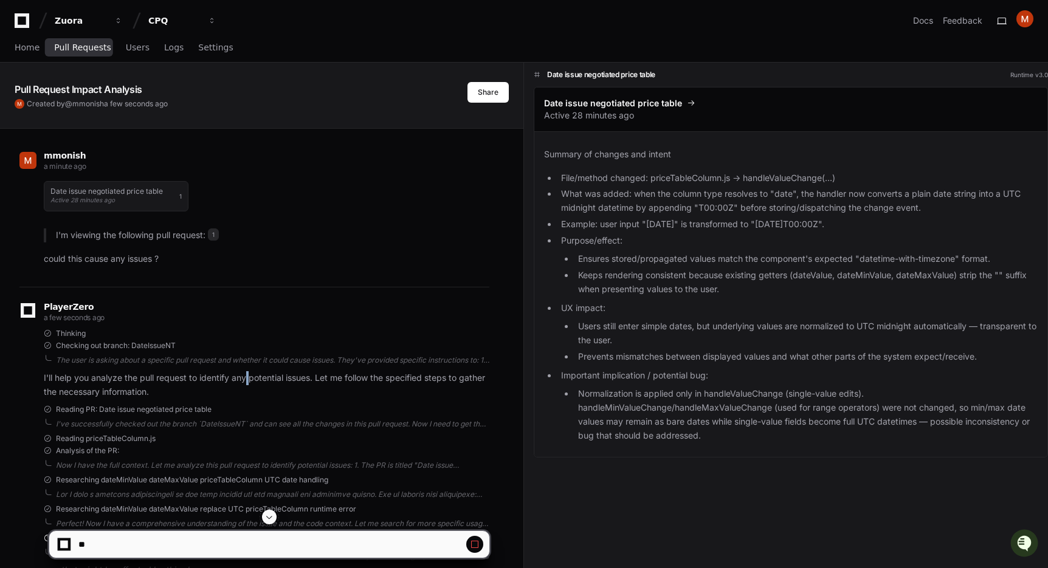 The image size is (1048, 568). What do you see at coordinates (797, 265) in the screenshot?
I see `li: Purpose/effect:` at bounding box center [797, 265].